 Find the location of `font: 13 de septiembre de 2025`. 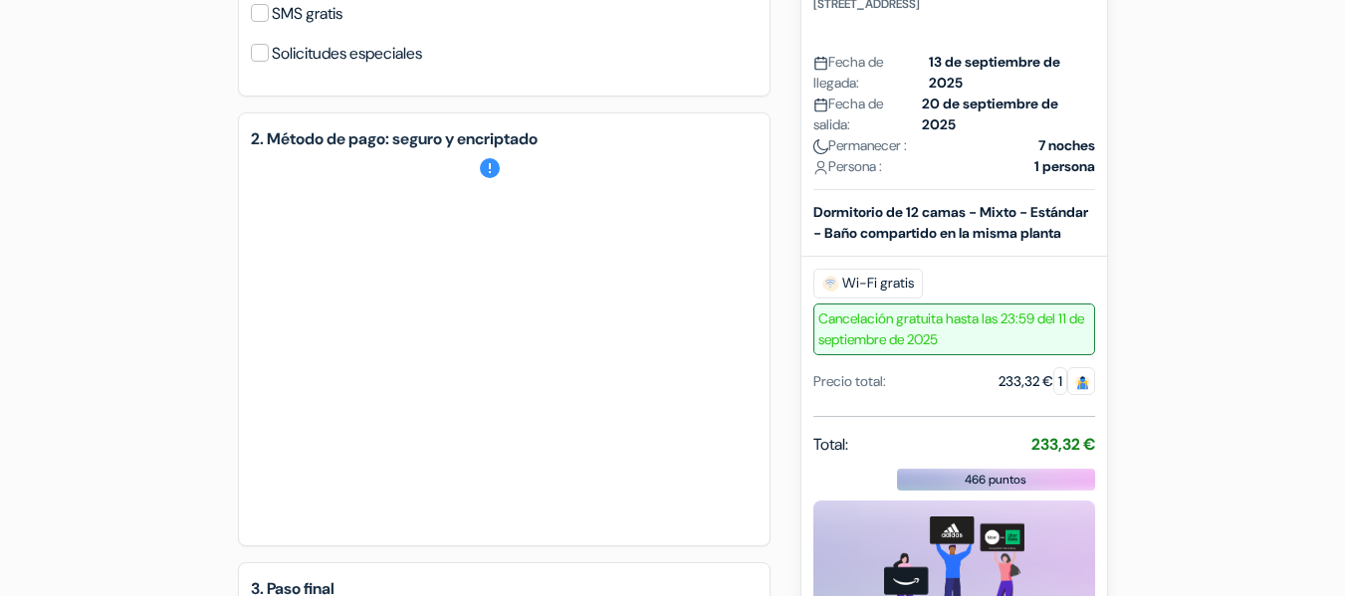

font: 13 de septiembre de 2025 is located at coordinates (994, 72).